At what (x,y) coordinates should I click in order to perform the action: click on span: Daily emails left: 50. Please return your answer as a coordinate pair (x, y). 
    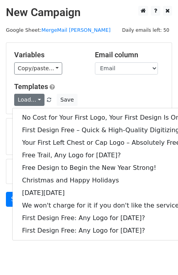
    Looking at the image, I should click on (145, 30).